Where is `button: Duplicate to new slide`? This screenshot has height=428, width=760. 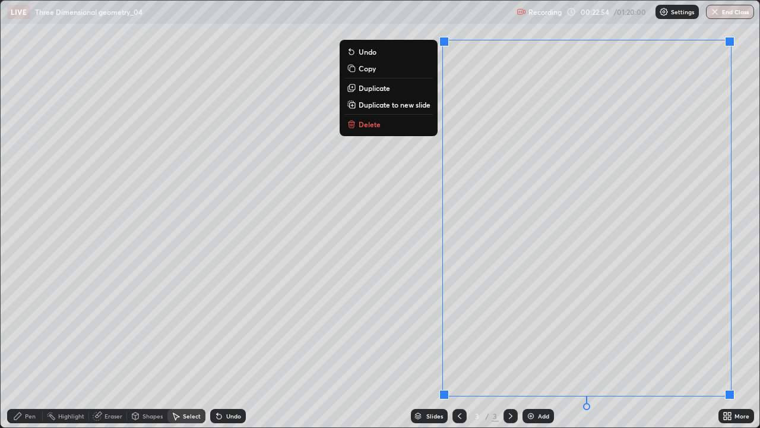 button: Duplicate to new slide is located at coordinates (389, 105).